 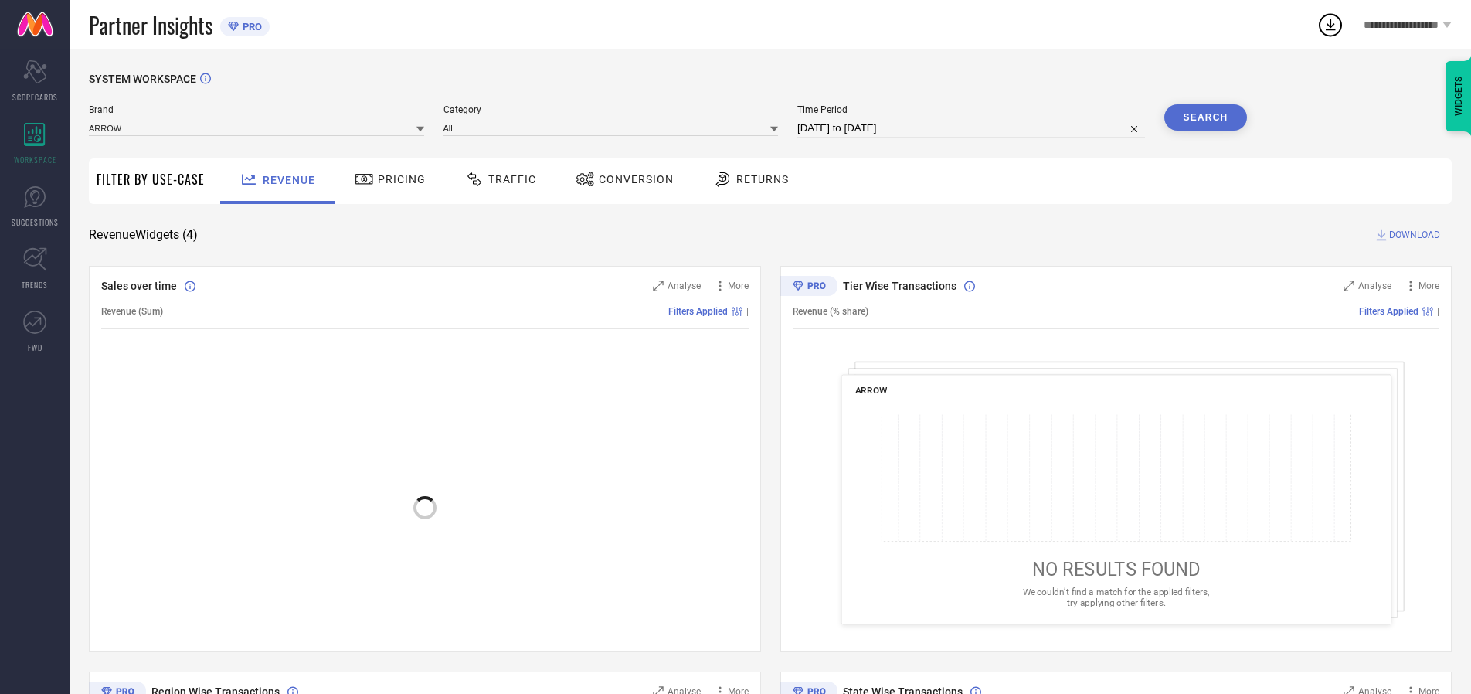 What do you see at coordinates (35, 159) in the screenshot?
I see `span: WORKSPACE` at bounding box center [35, 159].